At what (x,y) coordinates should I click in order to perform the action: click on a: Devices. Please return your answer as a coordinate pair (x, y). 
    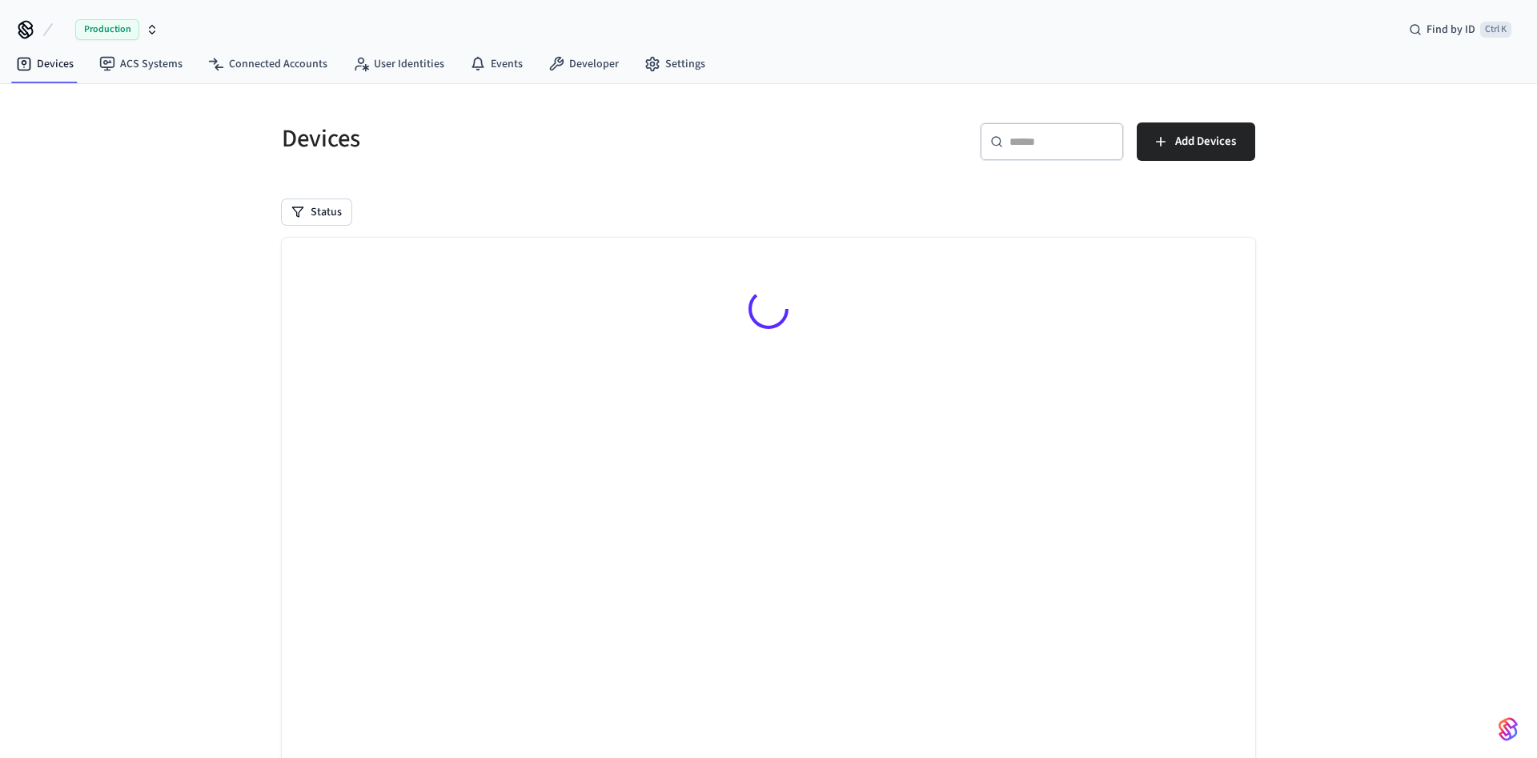
    Looking at the image, I should click on (45, 64).